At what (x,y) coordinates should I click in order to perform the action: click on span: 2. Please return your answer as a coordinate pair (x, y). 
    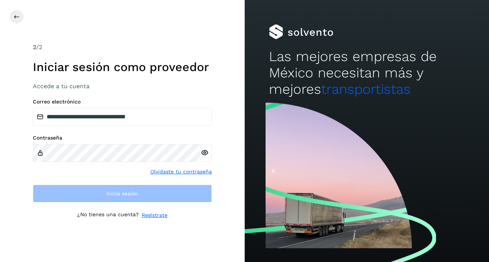
    Looking at the image, I should click on (34, 47).